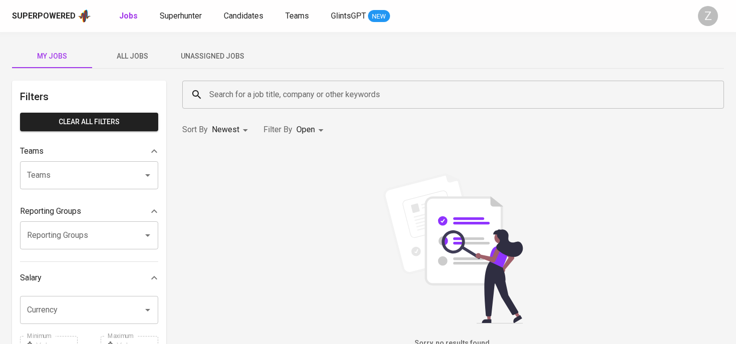 The width and height of the screenshot is (736, 344). What do you see at coordinates (51, 211) in the screenshot?
I see `p: Reporting Groups` at bounding box center [51, 211].